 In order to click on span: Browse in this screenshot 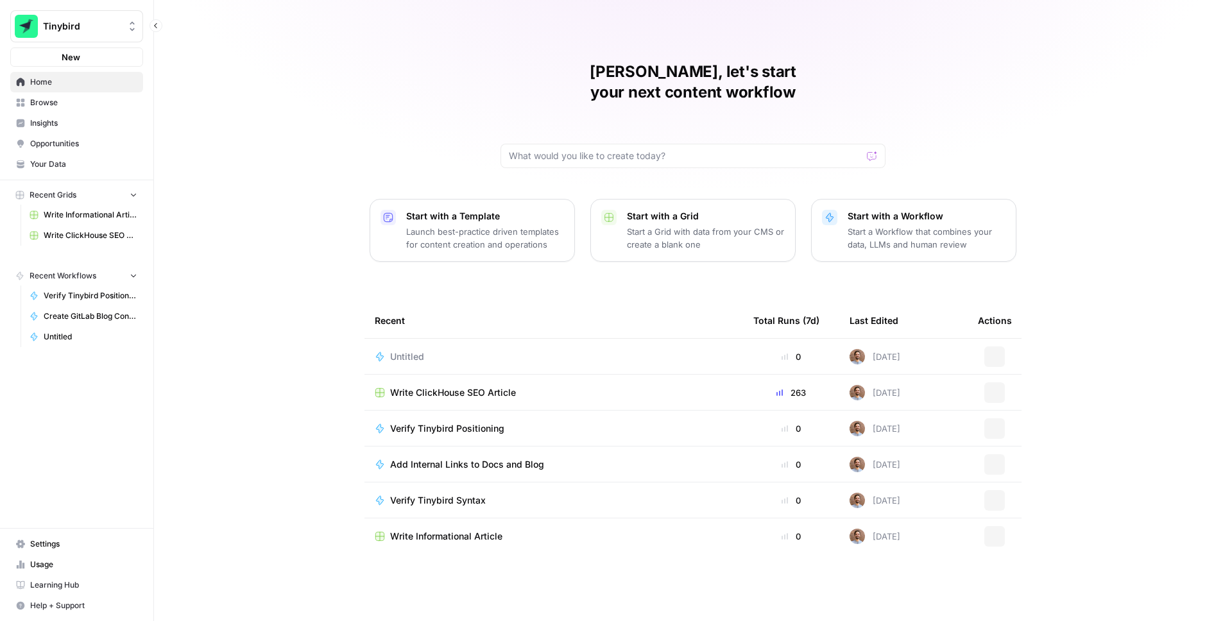, I will do `click(83, 103)`.